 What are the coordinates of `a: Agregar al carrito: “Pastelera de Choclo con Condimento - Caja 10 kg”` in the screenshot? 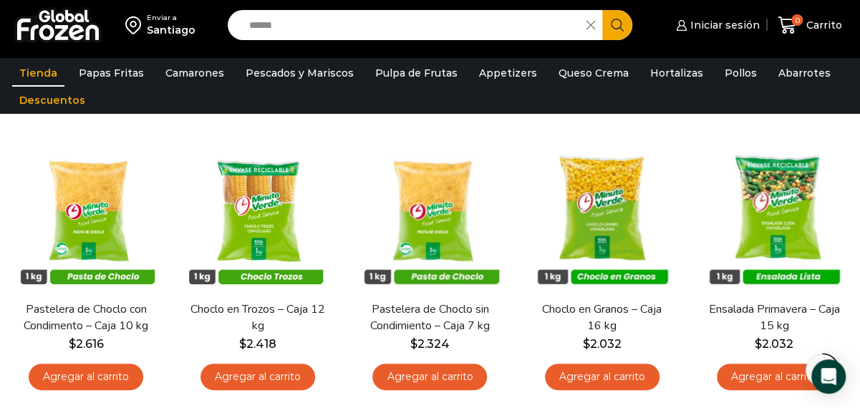 It's located at (86, 377).